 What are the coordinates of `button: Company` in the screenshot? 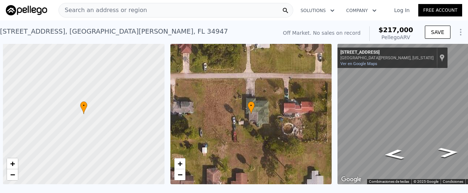 It's located at (361, 11).